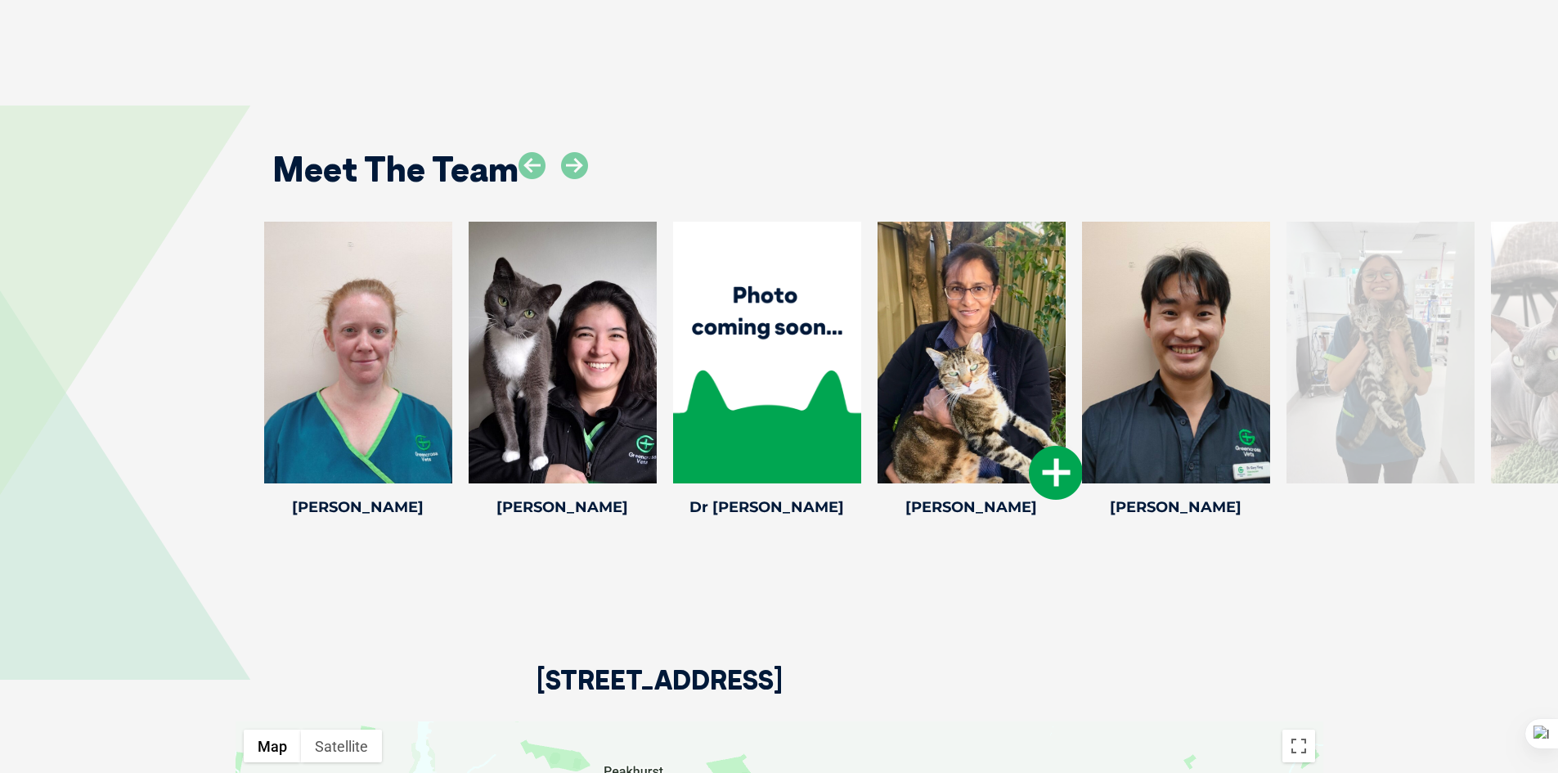  I want to click on button: Show street map, so click(272, 746).